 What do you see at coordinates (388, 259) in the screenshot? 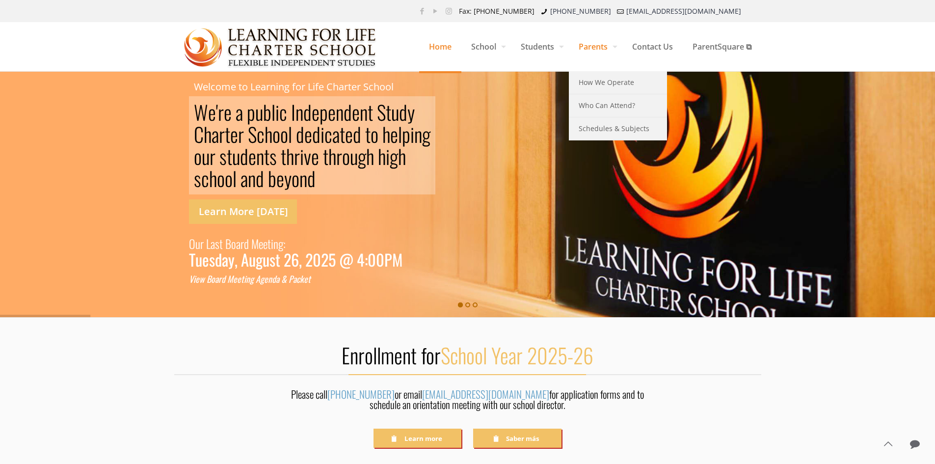
I see `div: P` at bounding box center [388, 259].